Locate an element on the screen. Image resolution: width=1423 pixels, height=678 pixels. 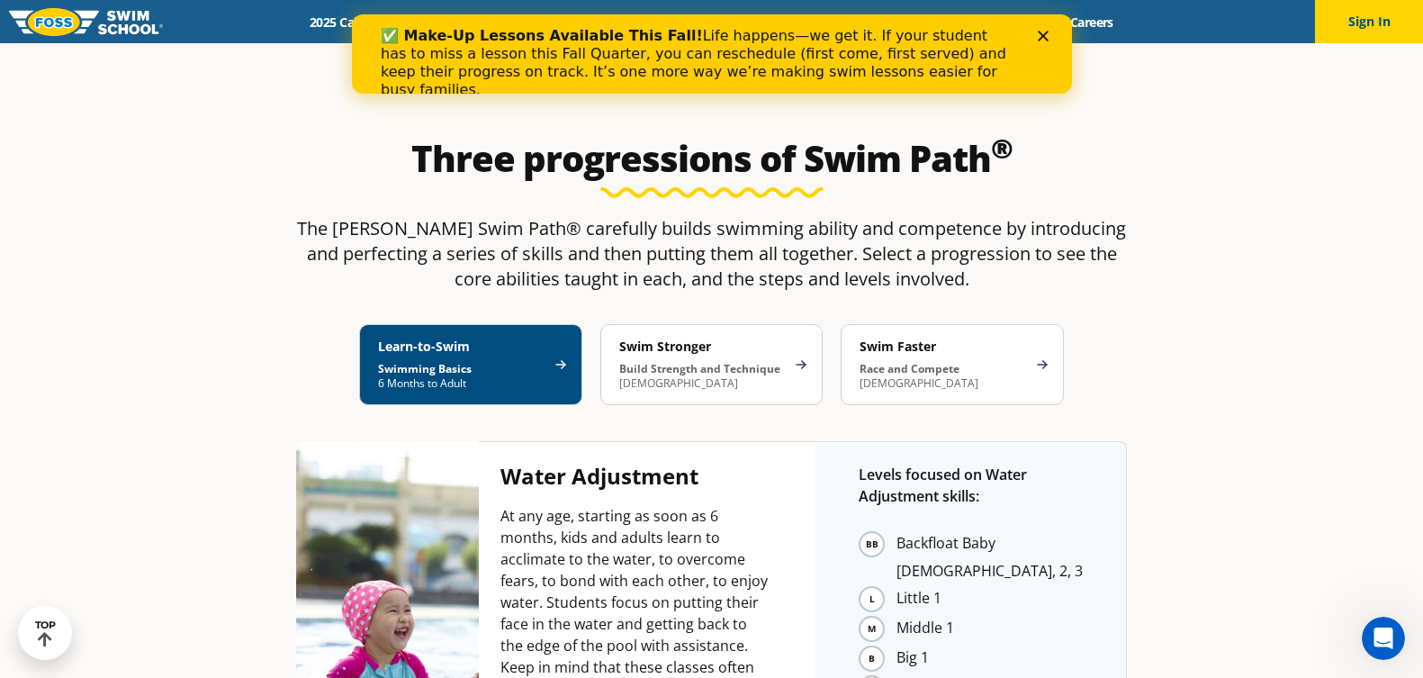
div: Close is located at coordinates (695, 22).